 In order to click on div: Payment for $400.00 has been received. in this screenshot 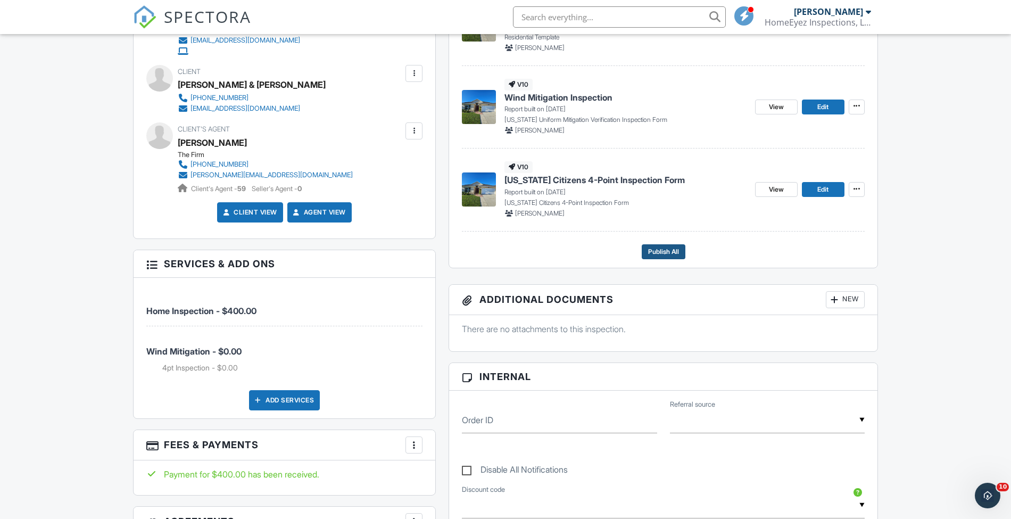, I will do `click(284, 474)`.